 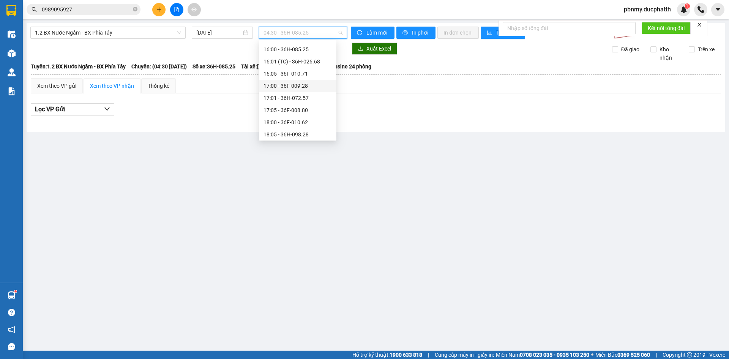 What do you see at coordinates (373, 33) in the screenshot?
I see `button: syncLàm mới` at bounding box center [373, 33].